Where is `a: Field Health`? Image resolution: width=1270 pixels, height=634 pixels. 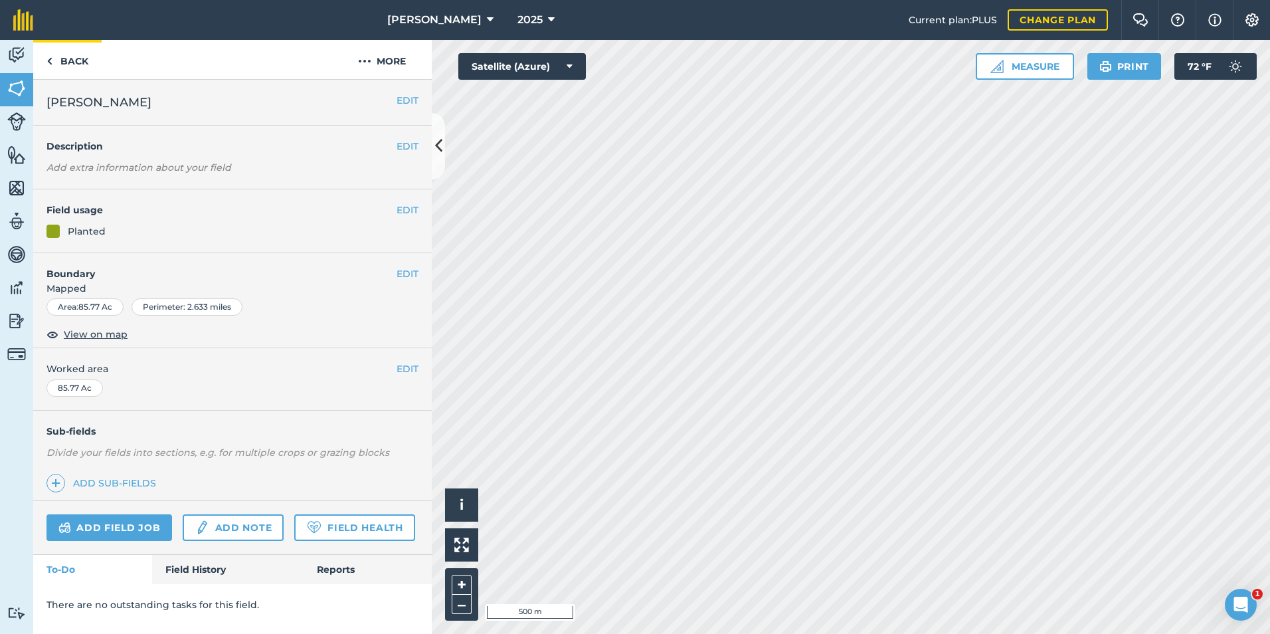
a: Field Health is located at coordinates (354, 527).